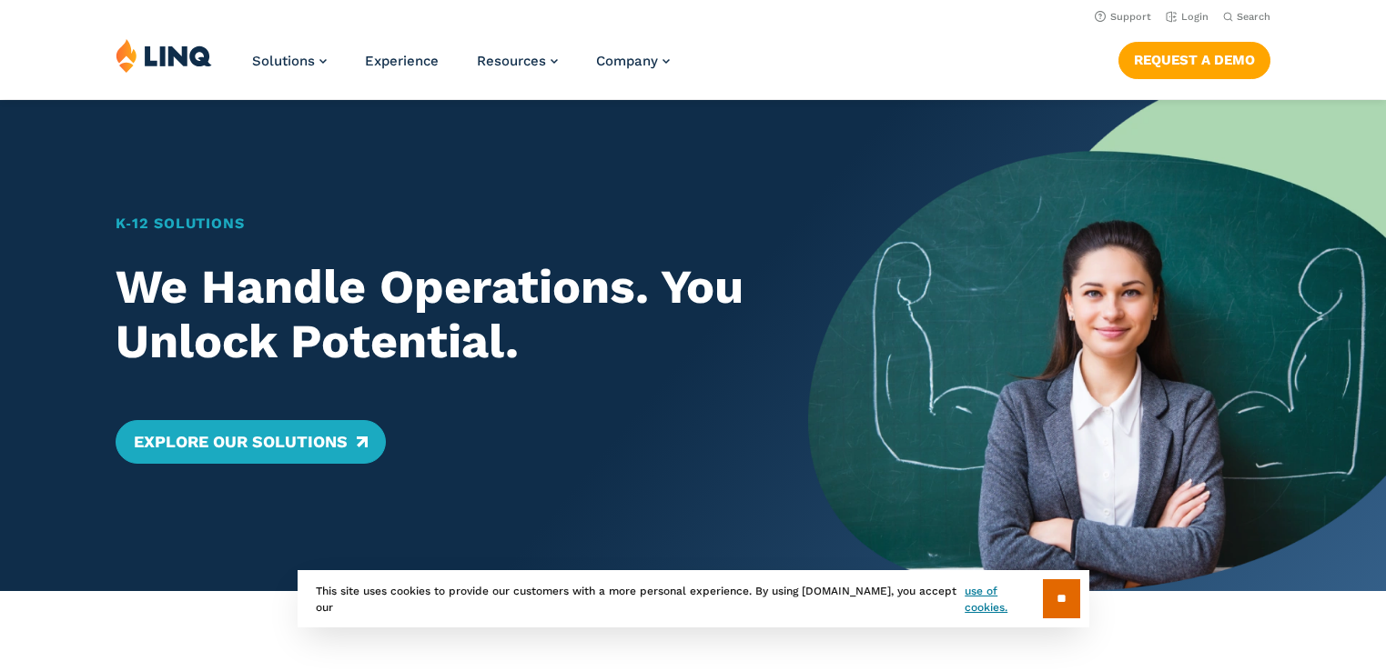  What do you see at coordinates (1123, 16) in the screenshot?
I see `a: Support` at bounding box center [1123, 16].